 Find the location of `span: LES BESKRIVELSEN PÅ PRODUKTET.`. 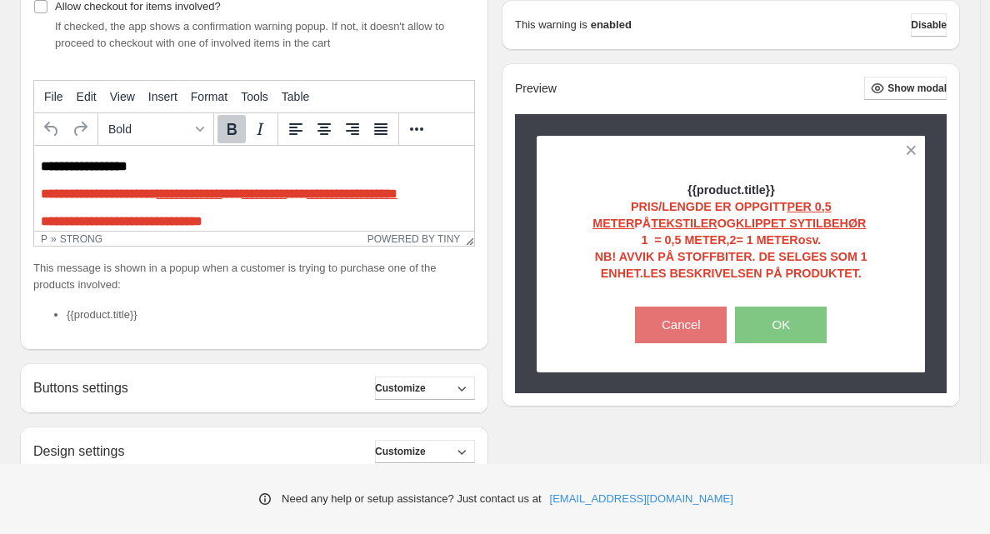

span: LES BESKRIVELSEN PÅ PRODUKTET. is located at coordinates (752, 273).